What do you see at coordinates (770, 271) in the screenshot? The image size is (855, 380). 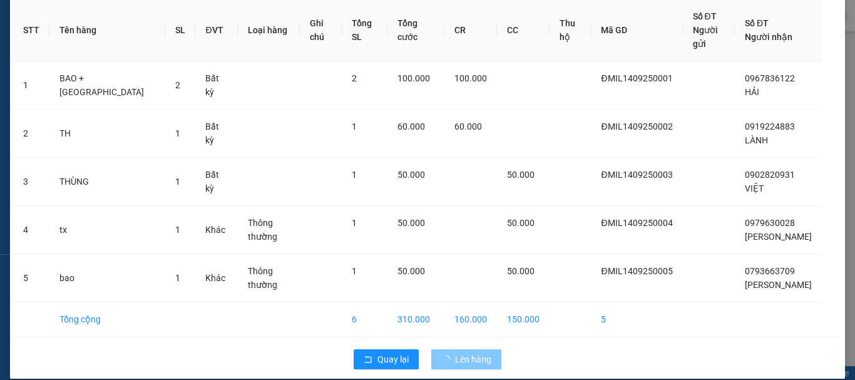 I see `span: 0793663709` at bounding box center [770, 271].